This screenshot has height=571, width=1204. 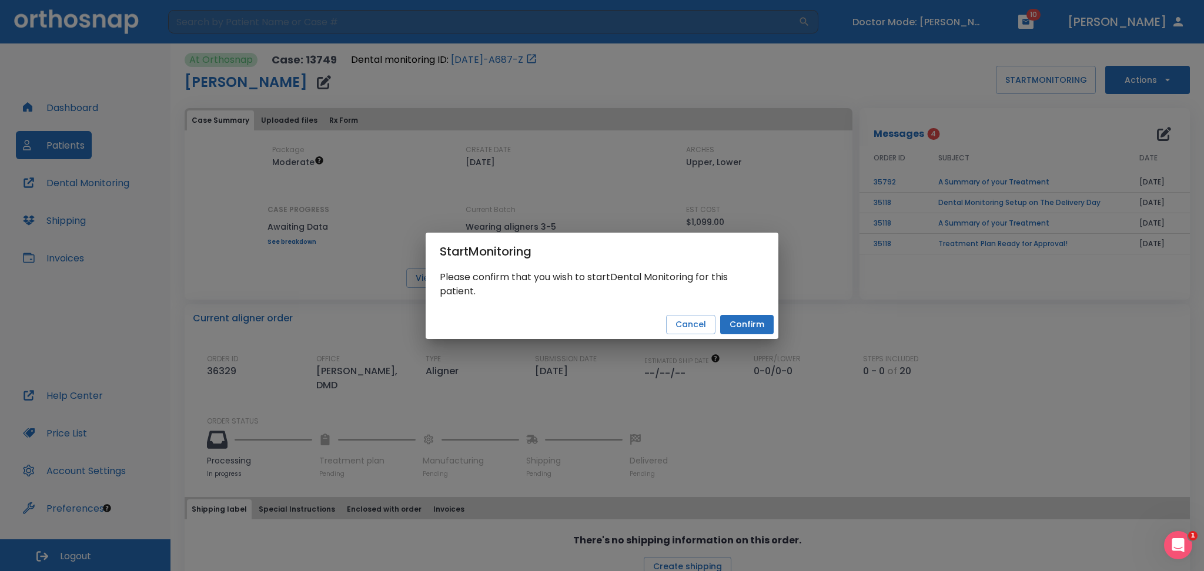 What do you see at coordinates (1192, 536) in the screenshot?
I see `span: 1` at bounding box center [1192, 536].